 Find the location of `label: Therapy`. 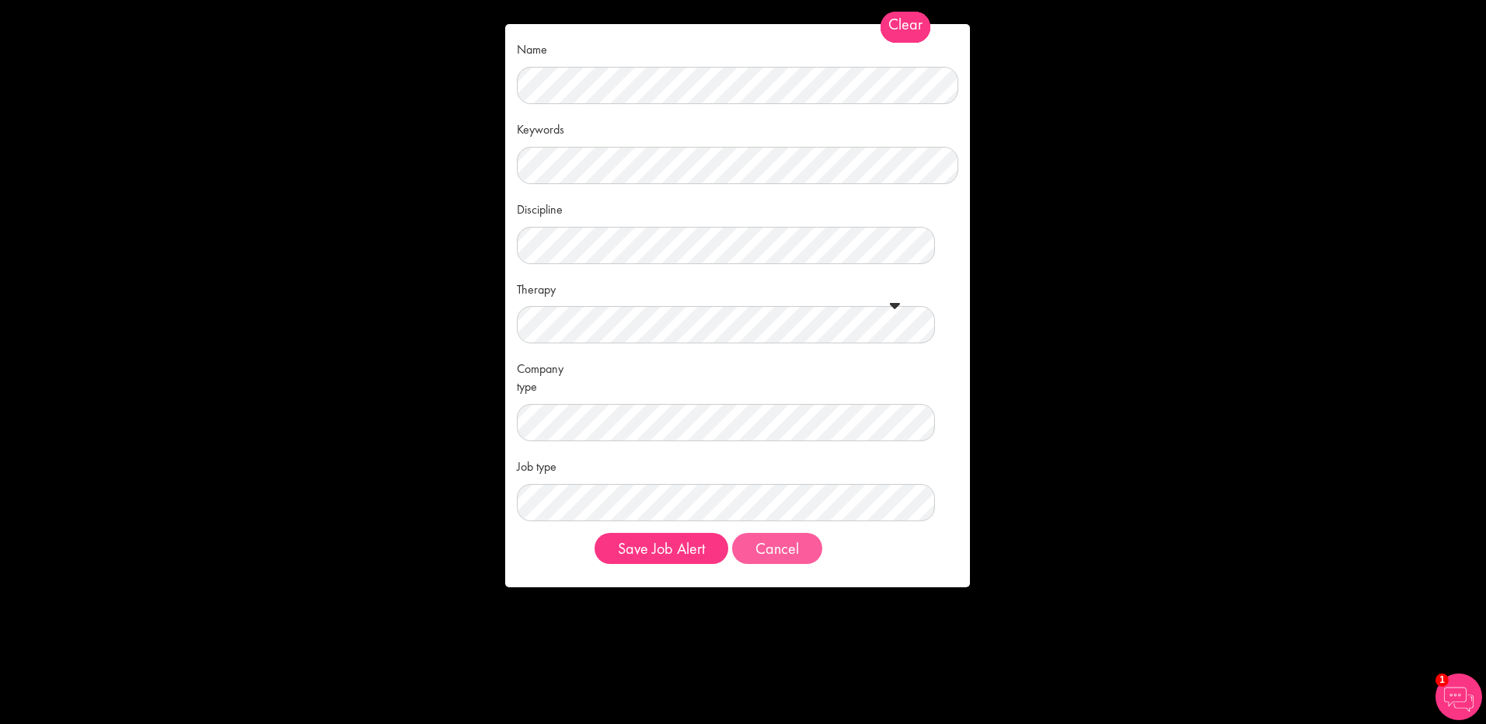

label: Therapy is located at coordinates (550, 288).